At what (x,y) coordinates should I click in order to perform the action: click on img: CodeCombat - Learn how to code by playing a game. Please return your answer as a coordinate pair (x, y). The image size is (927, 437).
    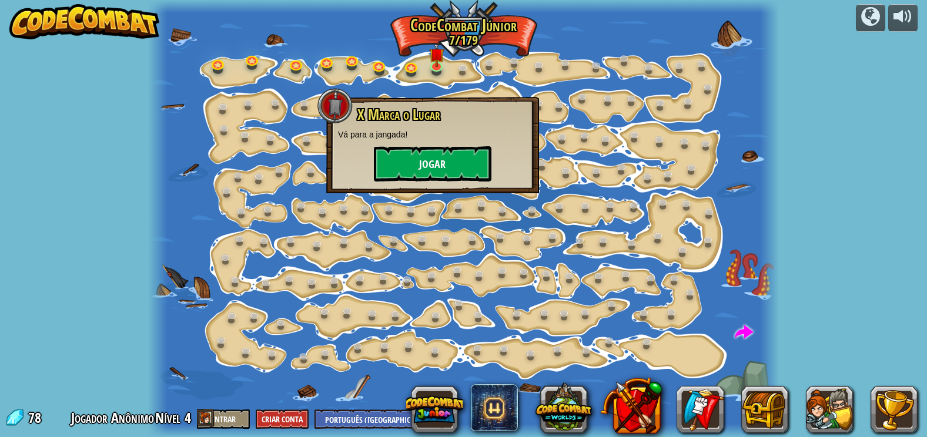
    Looking at the image, I should click on (85, 22).